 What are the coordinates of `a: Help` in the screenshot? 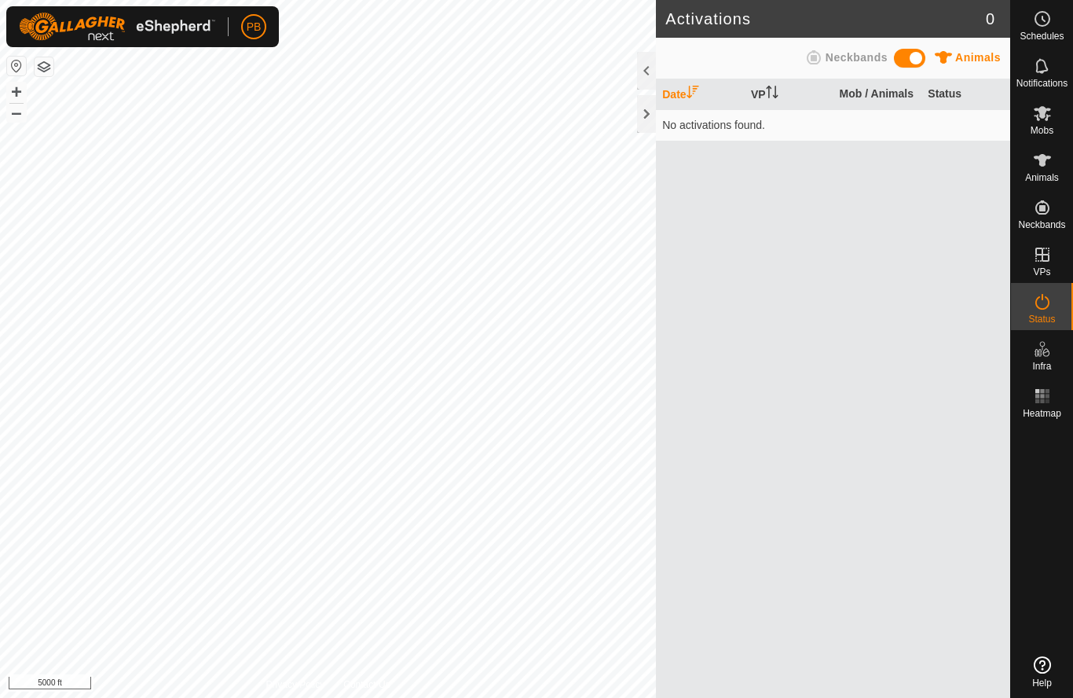 It's located at (1042, 672).